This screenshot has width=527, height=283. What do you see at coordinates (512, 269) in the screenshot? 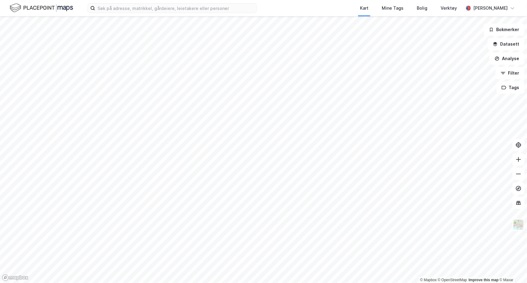
I see `div: Kontrollprogram for chat` at bounding box center [512, 269].